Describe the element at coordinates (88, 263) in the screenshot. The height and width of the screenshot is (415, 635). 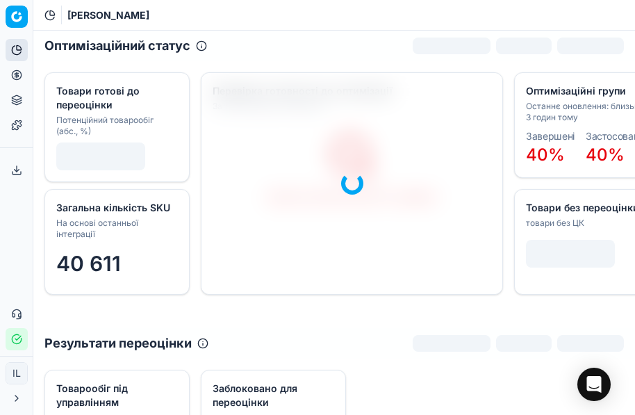
I see `span: 40 611` at that location.